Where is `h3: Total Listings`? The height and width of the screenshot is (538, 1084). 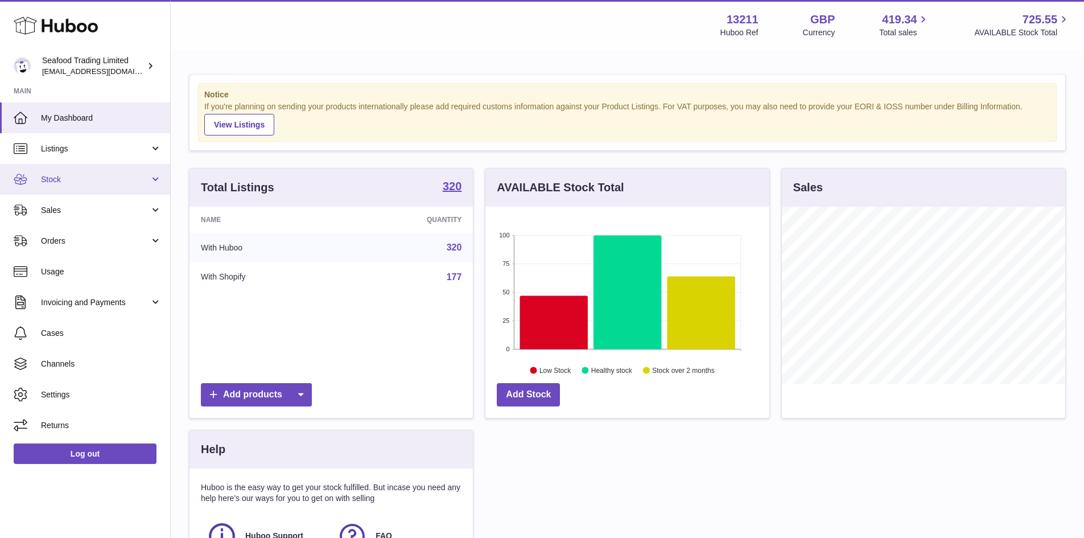
h3: Total Listings is located at coordinates (237, 187).